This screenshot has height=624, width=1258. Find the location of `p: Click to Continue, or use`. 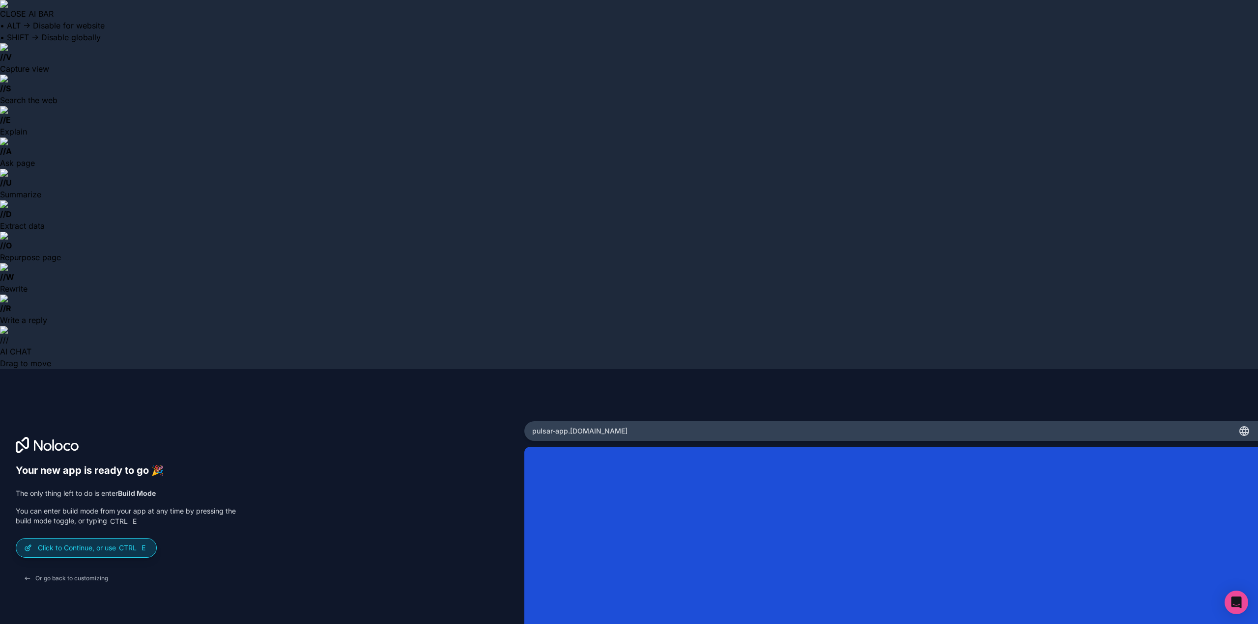

p: Click to Continue, or use is located at coordinates (93, 548).